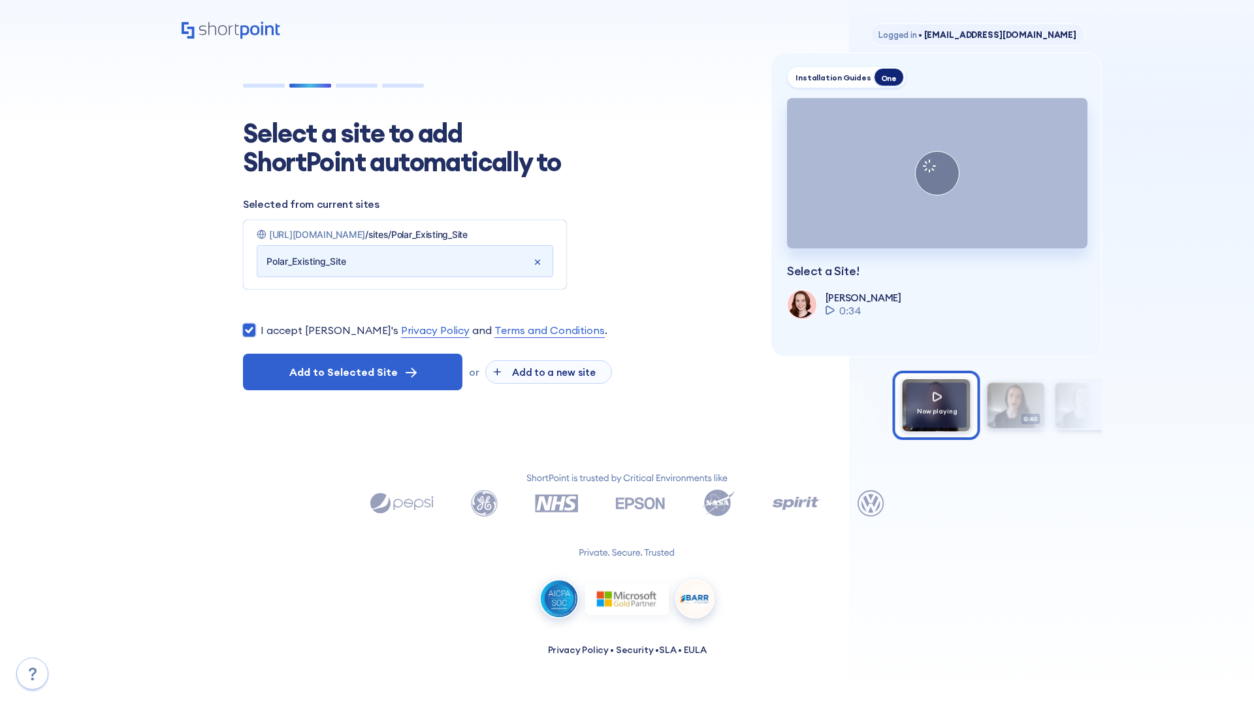  Describe the element at coordinates (635, 649) in the screenshot. I see `a: Security` at that location.